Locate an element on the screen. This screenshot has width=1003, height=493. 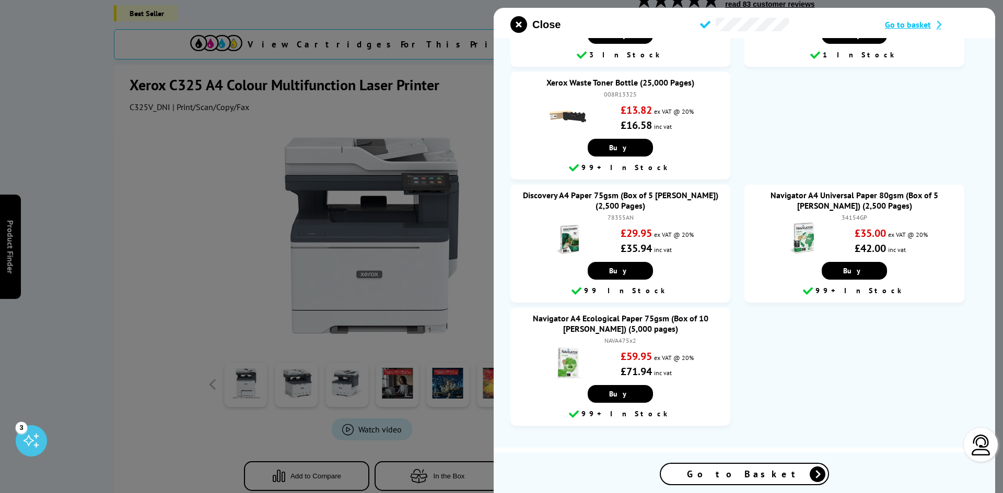
div: 99 In Stock is located at coordinates (620, 291).